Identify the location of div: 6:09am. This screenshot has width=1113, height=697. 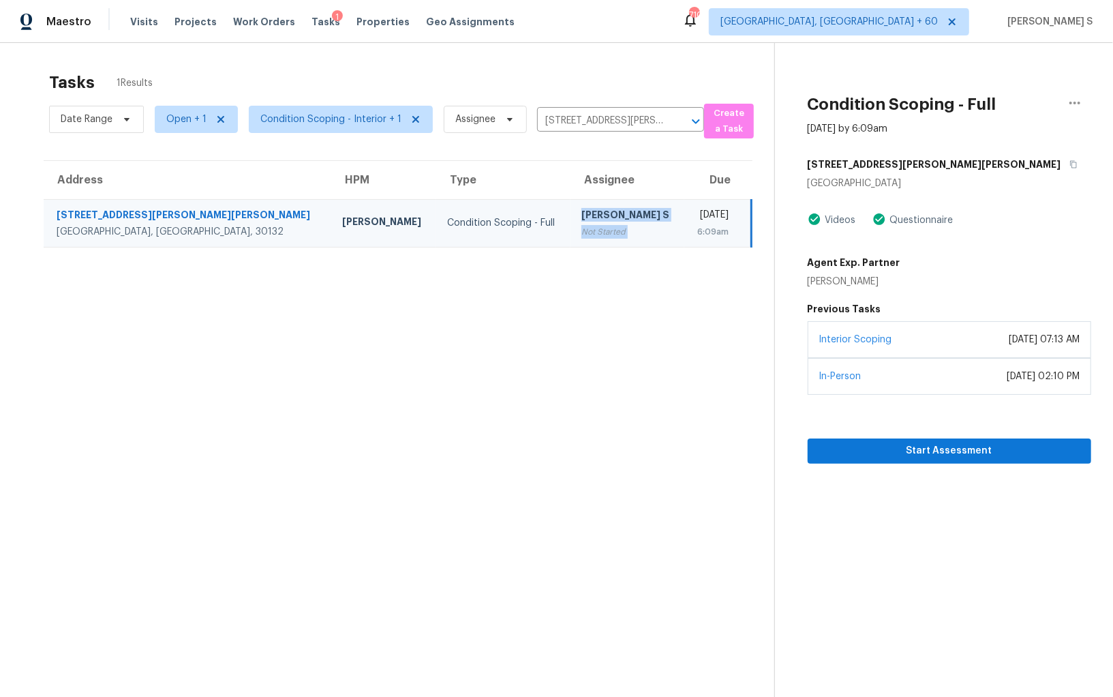
(712, 232).